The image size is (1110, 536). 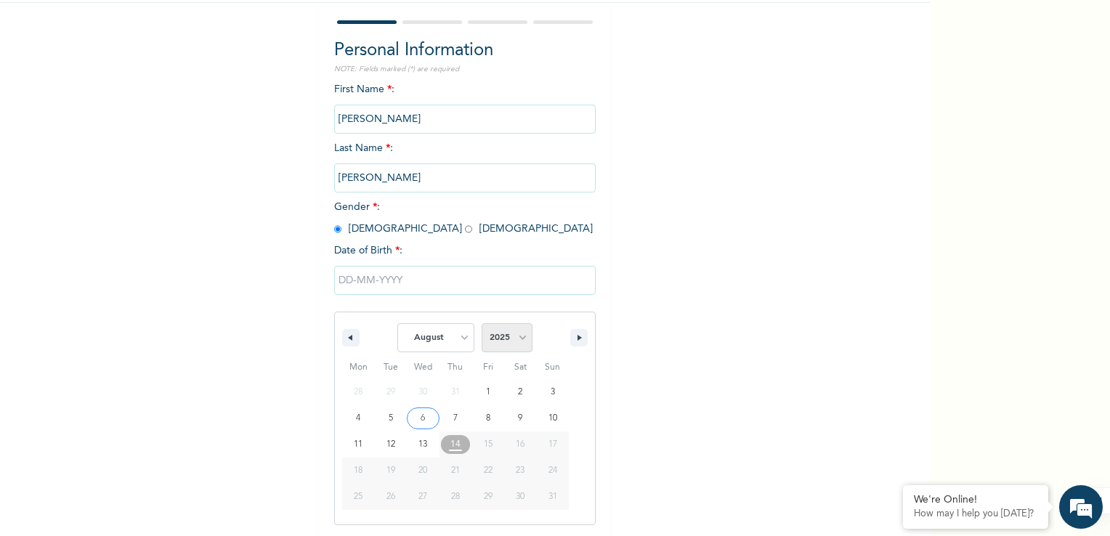 What do you see at coordinates (488, 392) in the screenshot?
I see `button: 1` at bounding box center [488, 392].